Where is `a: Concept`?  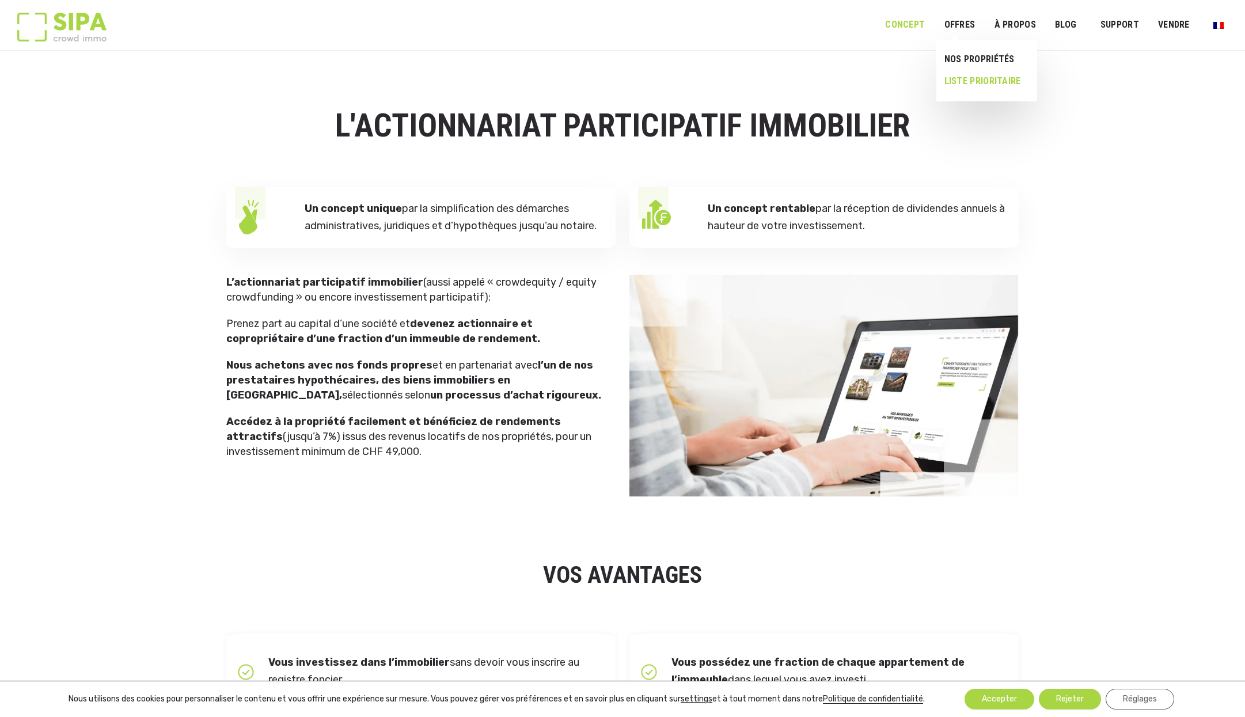 a: Concept is located at coordinates (904, 25).